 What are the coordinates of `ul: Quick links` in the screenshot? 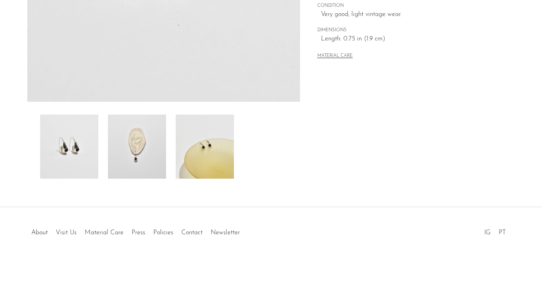 It's located at (136, 231).